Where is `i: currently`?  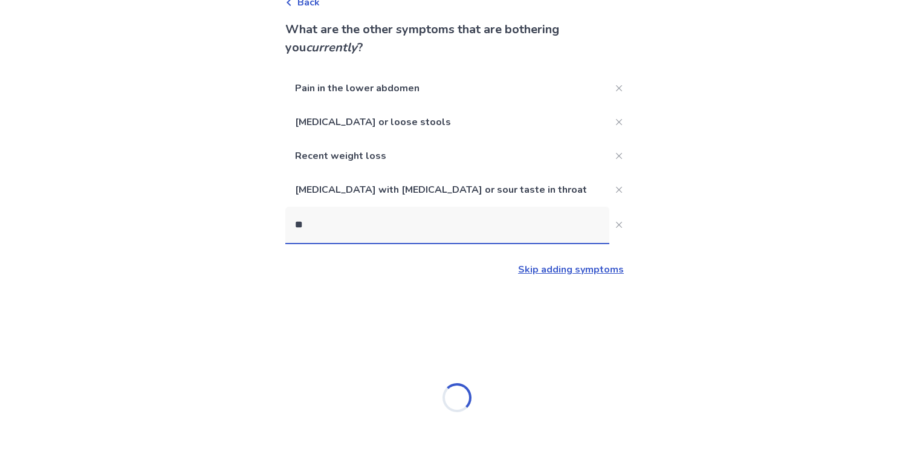
i: currently is located at coordinates (331, 47).